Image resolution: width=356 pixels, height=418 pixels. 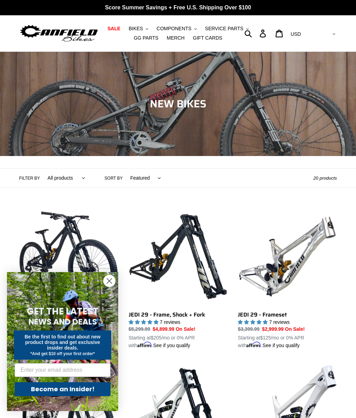 I want to click on button: Close dialog, so click(x=109, y=281).